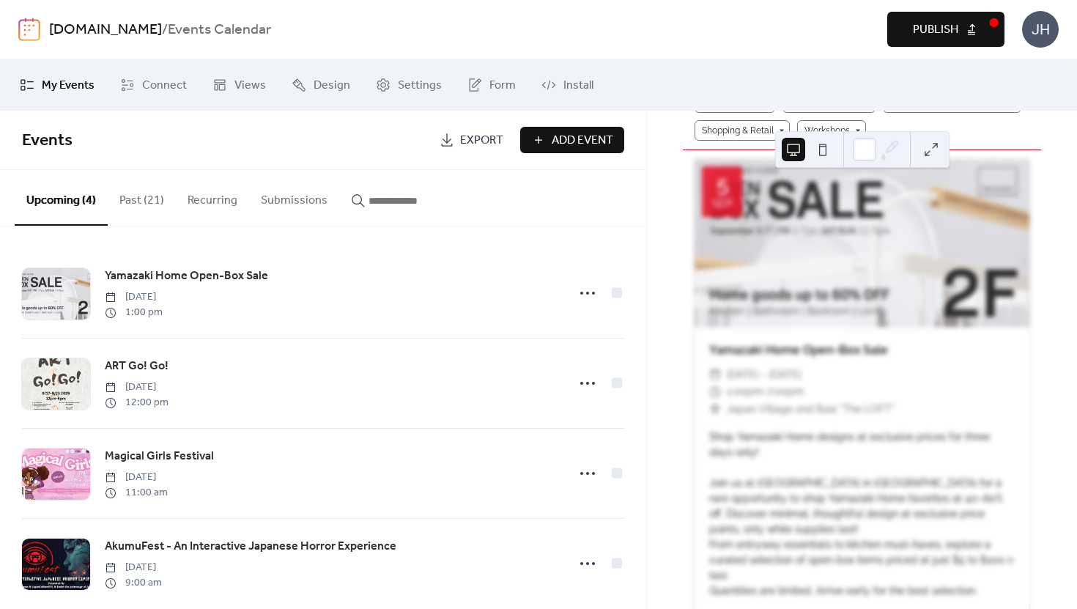  What do you see at coordinates (57, 85) in the screenshot?
I see `a: My Events` at bounding box center [57, 85].